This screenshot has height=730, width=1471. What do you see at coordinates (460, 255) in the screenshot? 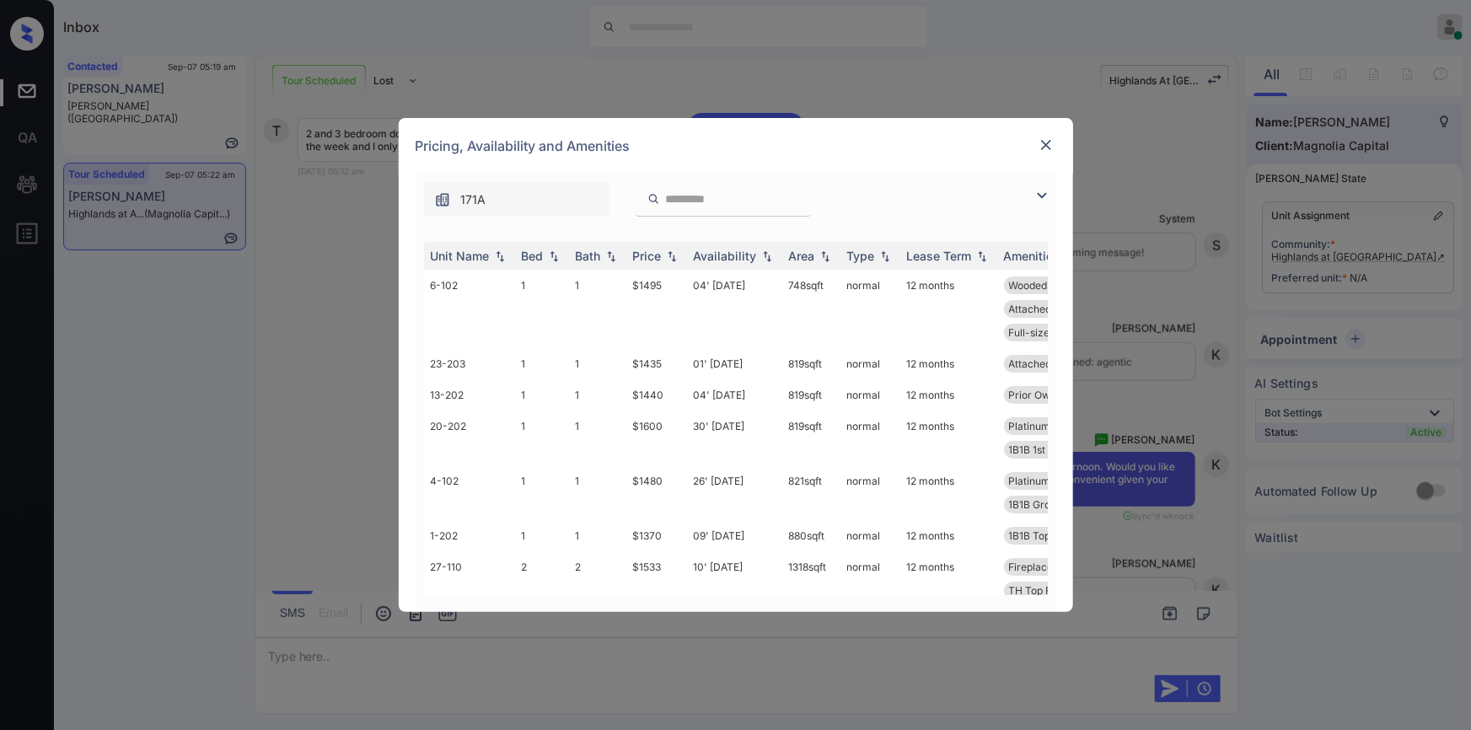
I see `div: Unit Name` at bounding box center [460, 255].